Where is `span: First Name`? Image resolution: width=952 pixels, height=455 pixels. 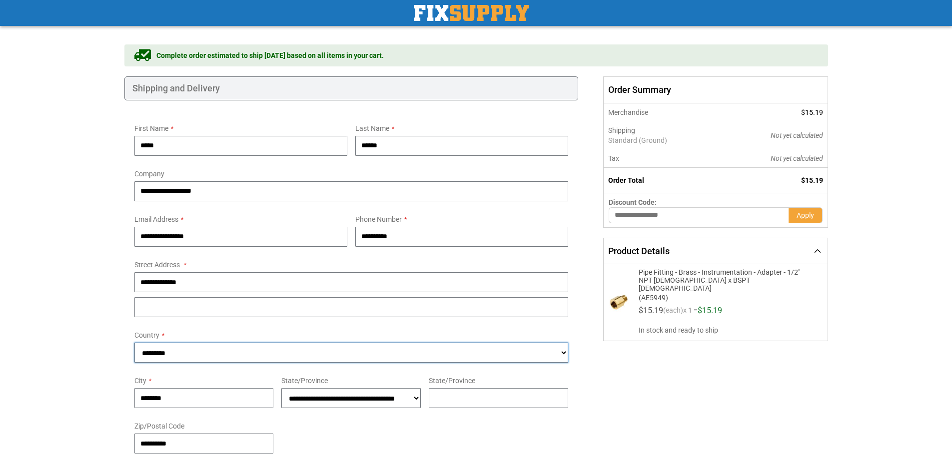 span: First Name is located at coordinates (151, 128).